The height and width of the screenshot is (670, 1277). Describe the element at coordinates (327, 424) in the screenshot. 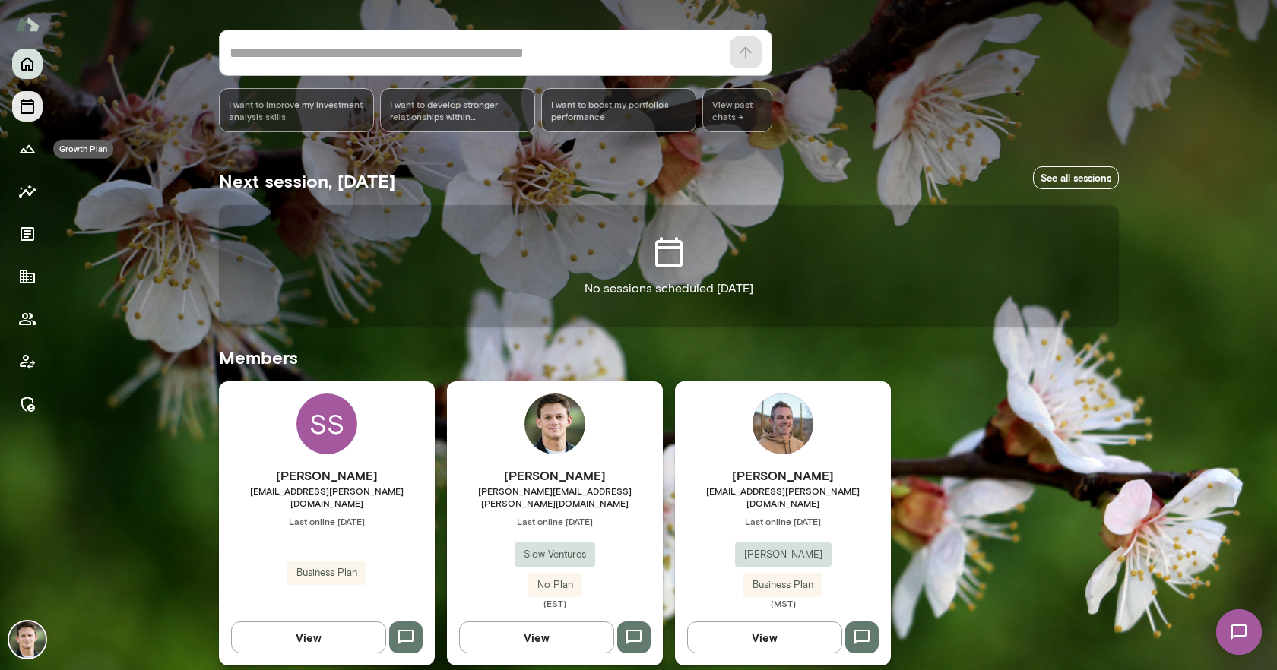

I see `div: SS` at that location.